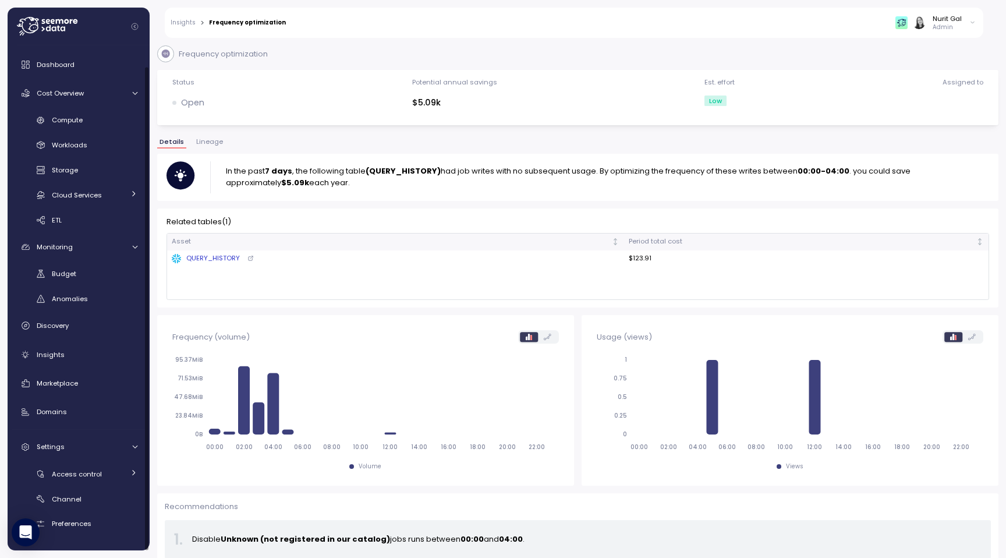 This screenshot has height=558, width=1006. What do you see at coordinates (278, 171) in the screenshot?
I see `strong: 7 days` at bounding box center [278, 171].